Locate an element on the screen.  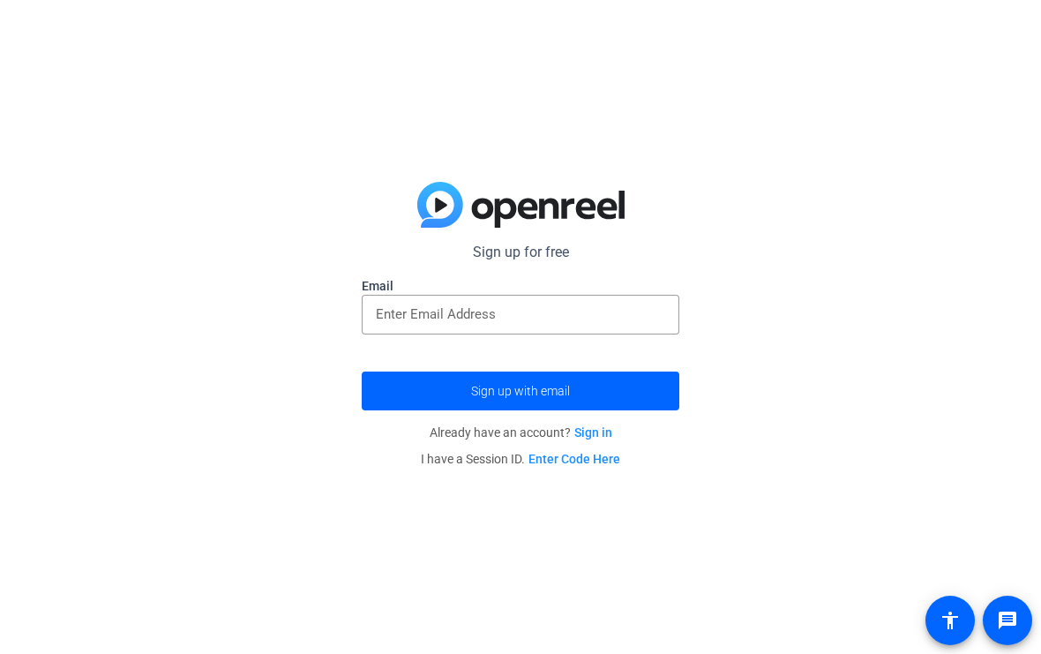
a: Enter Code Here is located at coordinates (574, 459).